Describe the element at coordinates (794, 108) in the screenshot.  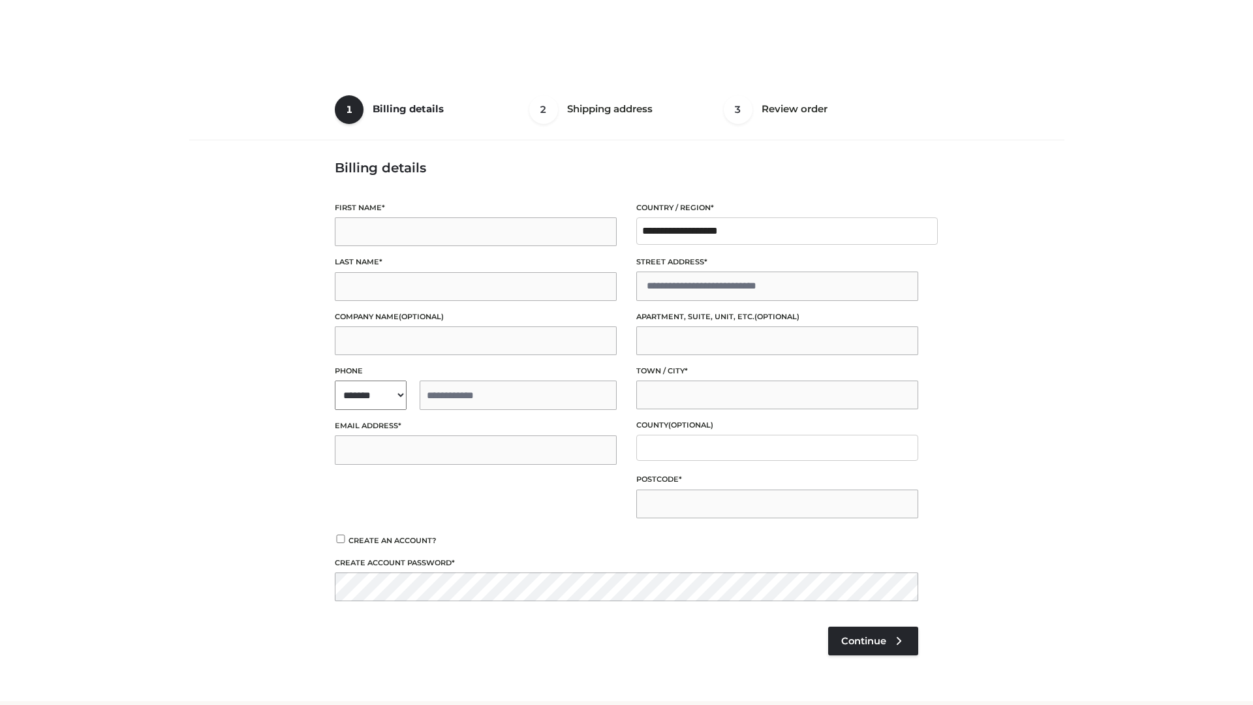
I see `span: Review order` at that location.